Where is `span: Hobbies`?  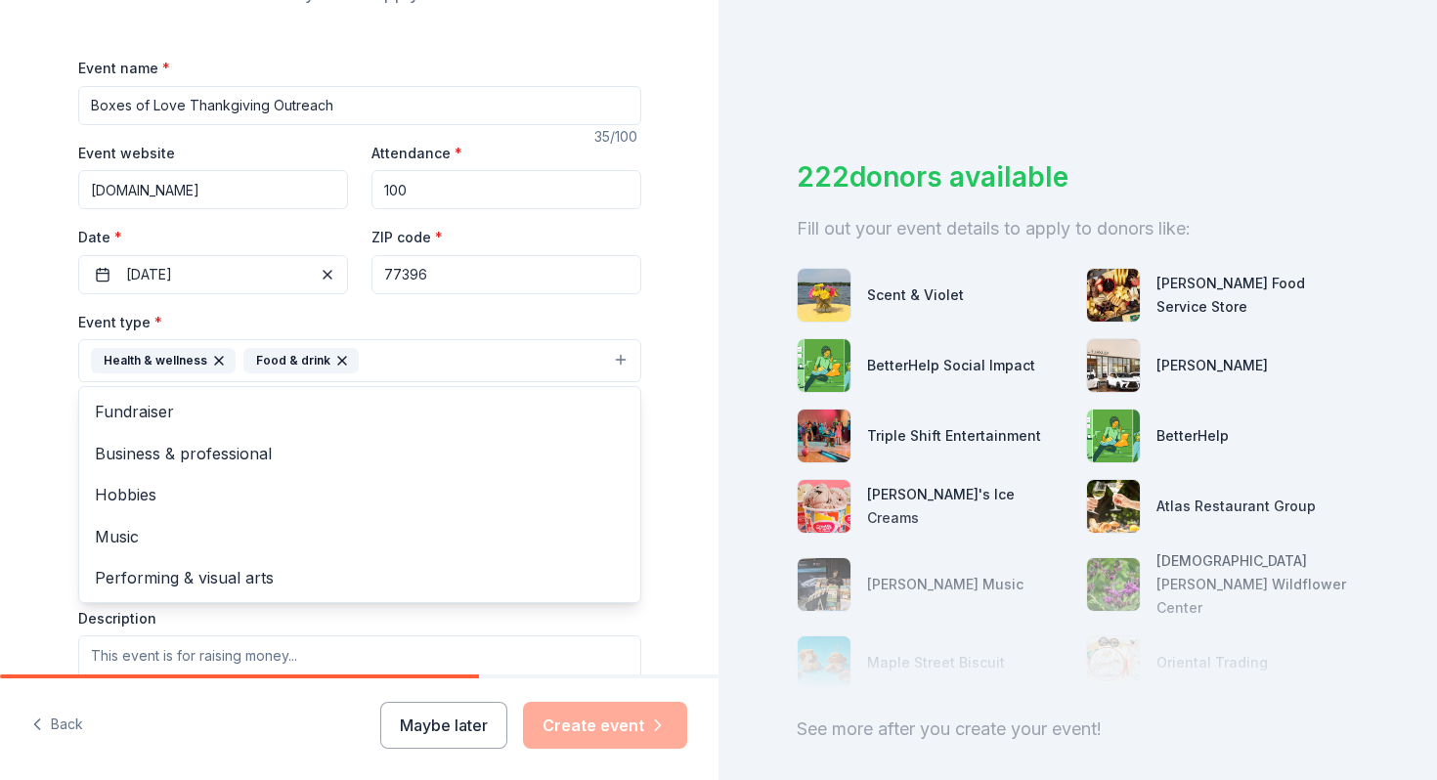 span: Hobbies is located at coordinates (360, 495).